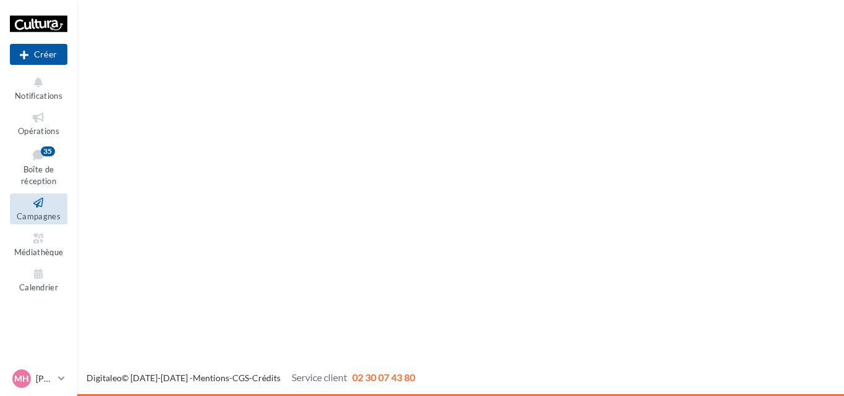 The image size is (844, 396). Describe the element at coordinates (38, 131) in the screenshot. I see `span: Opérations` at that location.